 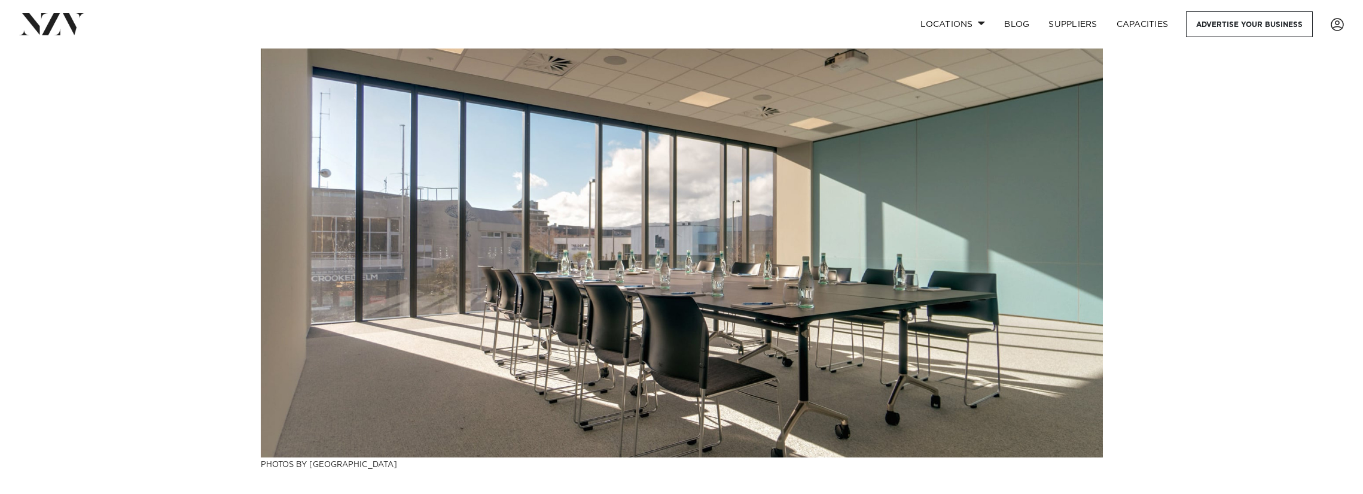 What do you see at coordinates (682, 252) in the screenshot?
I see `img: 25 Best Meeting Venues in Wellington` at bounding box center [682, 252].